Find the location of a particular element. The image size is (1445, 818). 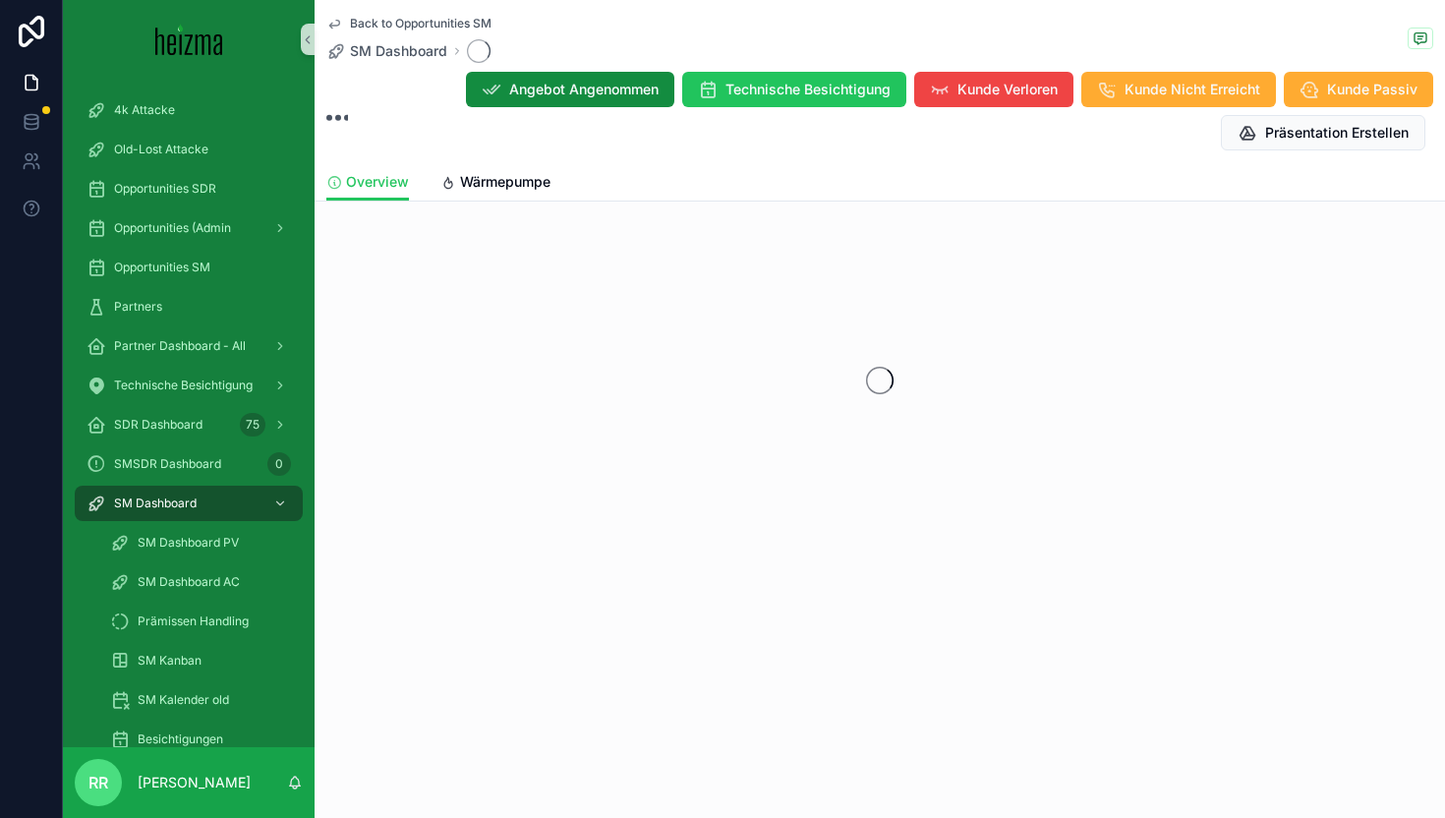

span: RR is located at coordinates (98, 783).